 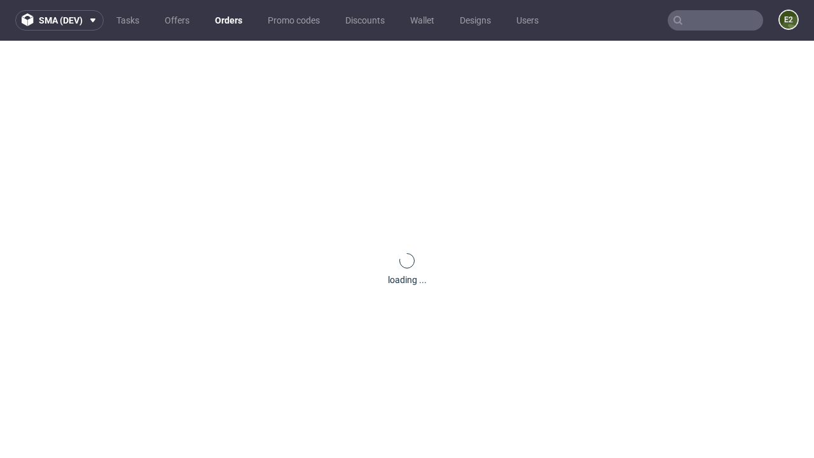 What do you see at coordinates (527, 20) in the screenshot?
I see `a: Users` at bounding box center [527, 20].